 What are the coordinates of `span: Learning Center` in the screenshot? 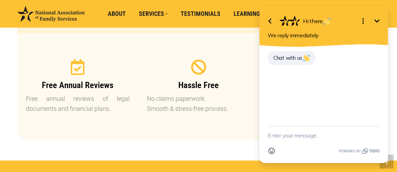 It's located at (258, 14).